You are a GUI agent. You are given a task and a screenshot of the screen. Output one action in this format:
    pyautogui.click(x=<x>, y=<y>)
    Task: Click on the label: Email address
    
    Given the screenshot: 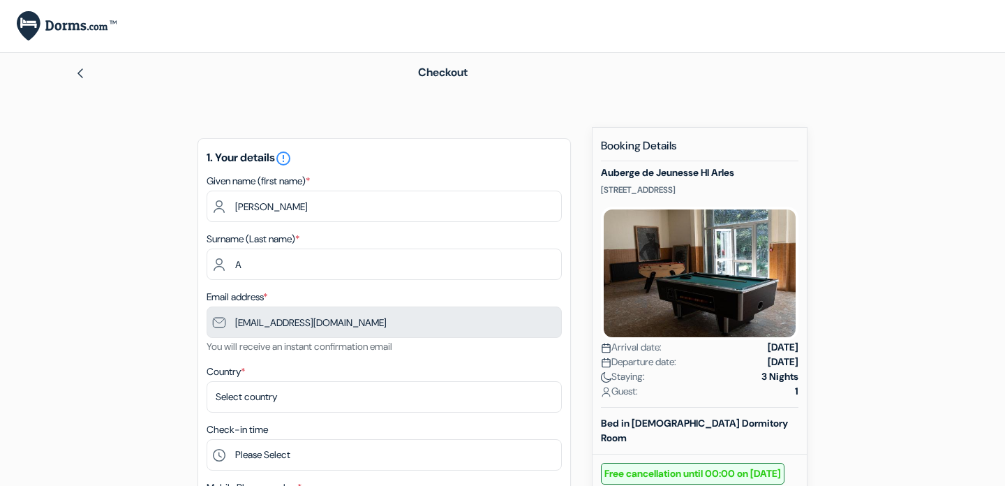 What is the action you would take?
    pyautogui.click(x=237, y=297)
    